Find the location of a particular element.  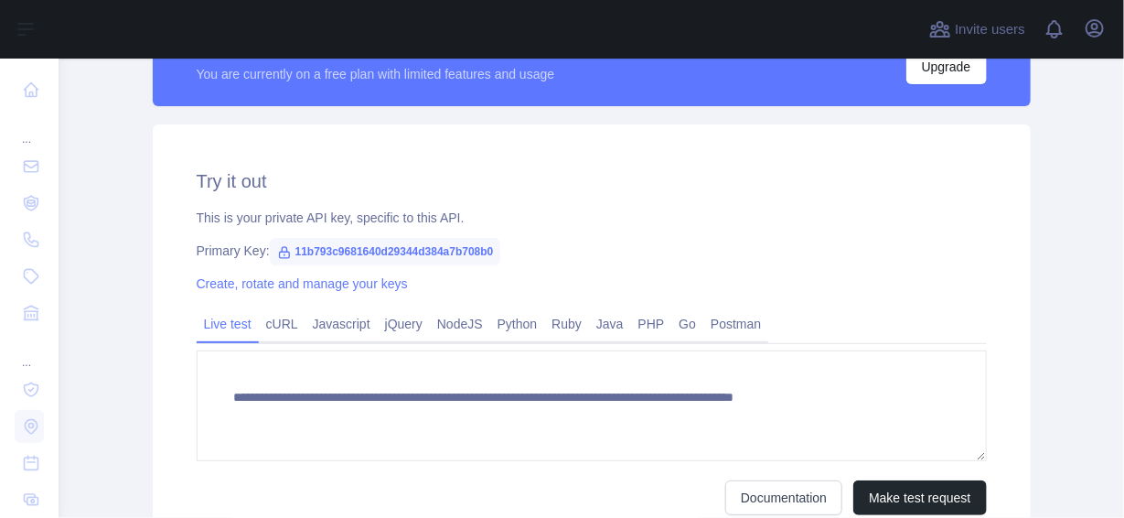

button: Make test request is located at coordinates (919, 497).